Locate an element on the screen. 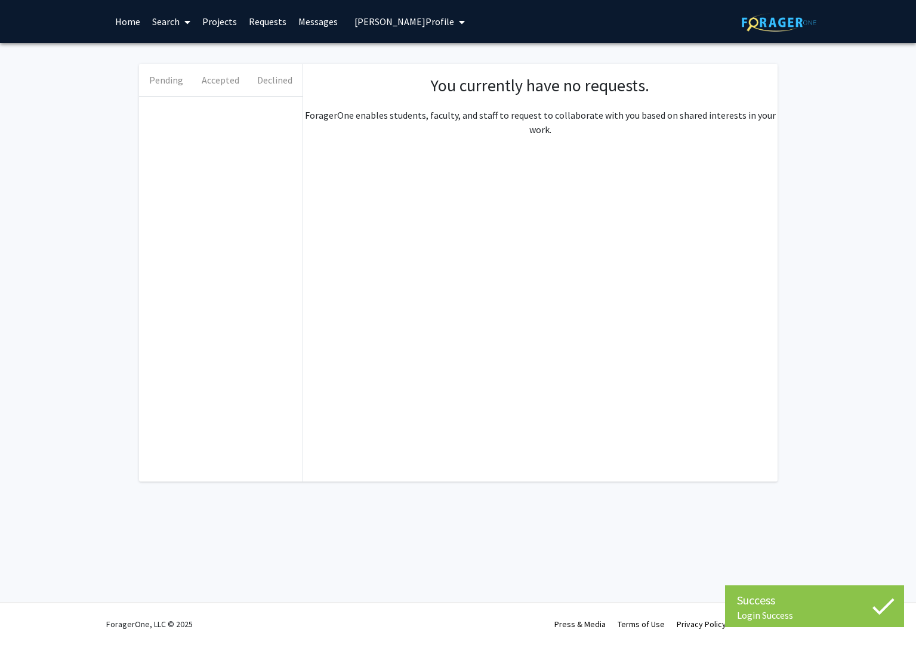 The width and height of the screenshot is (916, 645). div: Login Success is located at coordinates (815, 615).